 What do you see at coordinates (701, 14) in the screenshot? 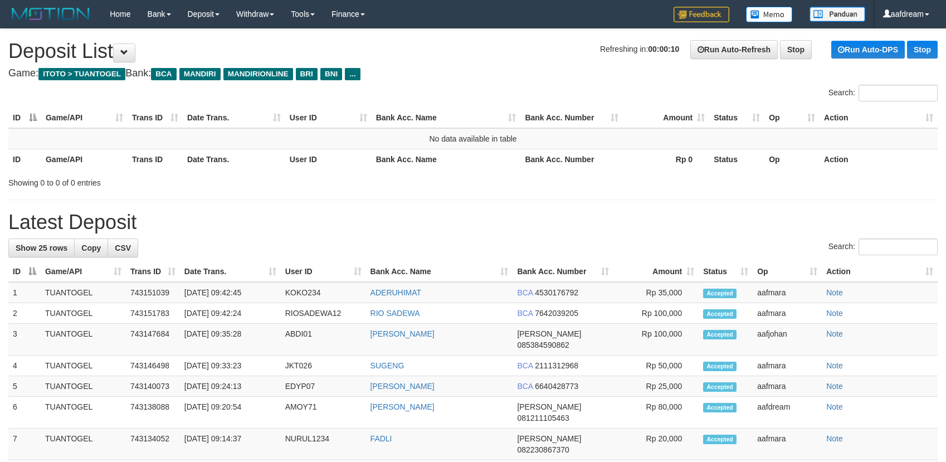
I see `img: Feedback.jpg` at bounding box center [701, 14].